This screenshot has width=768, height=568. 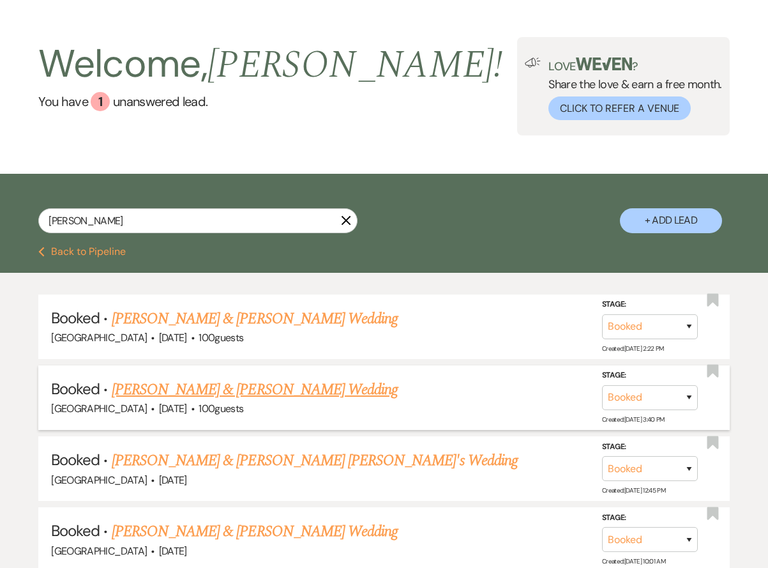 What do you see at coordinates (270, 64) in the screenshot?
I see `h2: Welcome,` at bounding box center [270, 64].